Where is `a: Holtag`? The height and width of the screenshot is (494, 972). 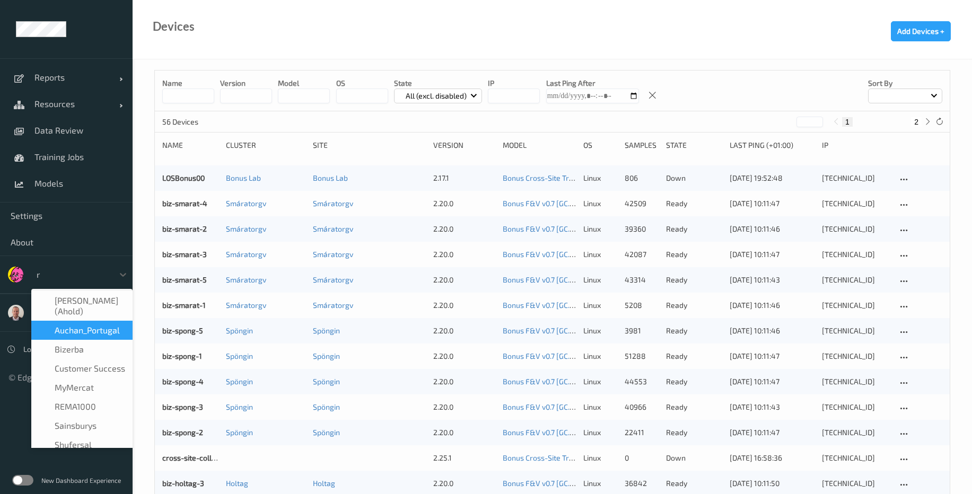 a: Holtag is located at coordinates (324, 483).